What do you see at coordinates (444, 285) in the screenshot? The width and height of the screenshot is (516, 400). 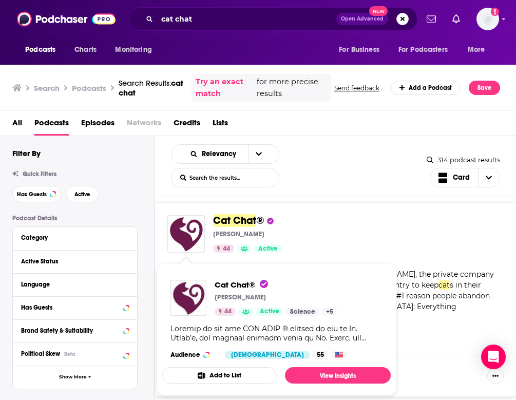 I see `span: cat` at bounding box center [444, 285].